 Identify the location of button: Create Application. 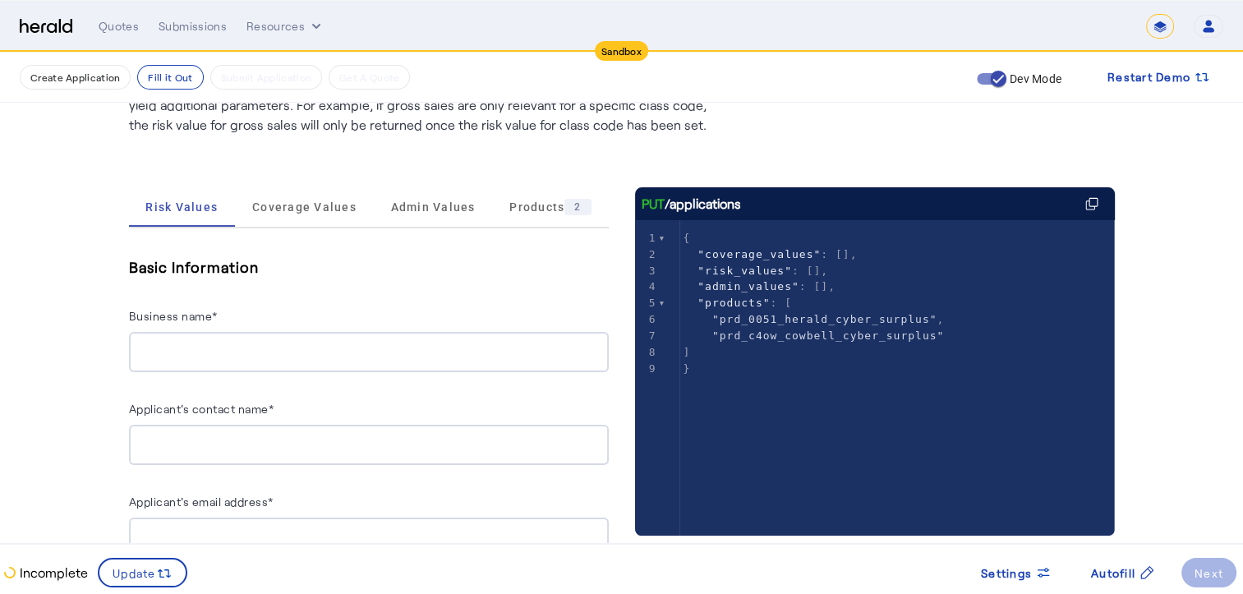
(75, 77).